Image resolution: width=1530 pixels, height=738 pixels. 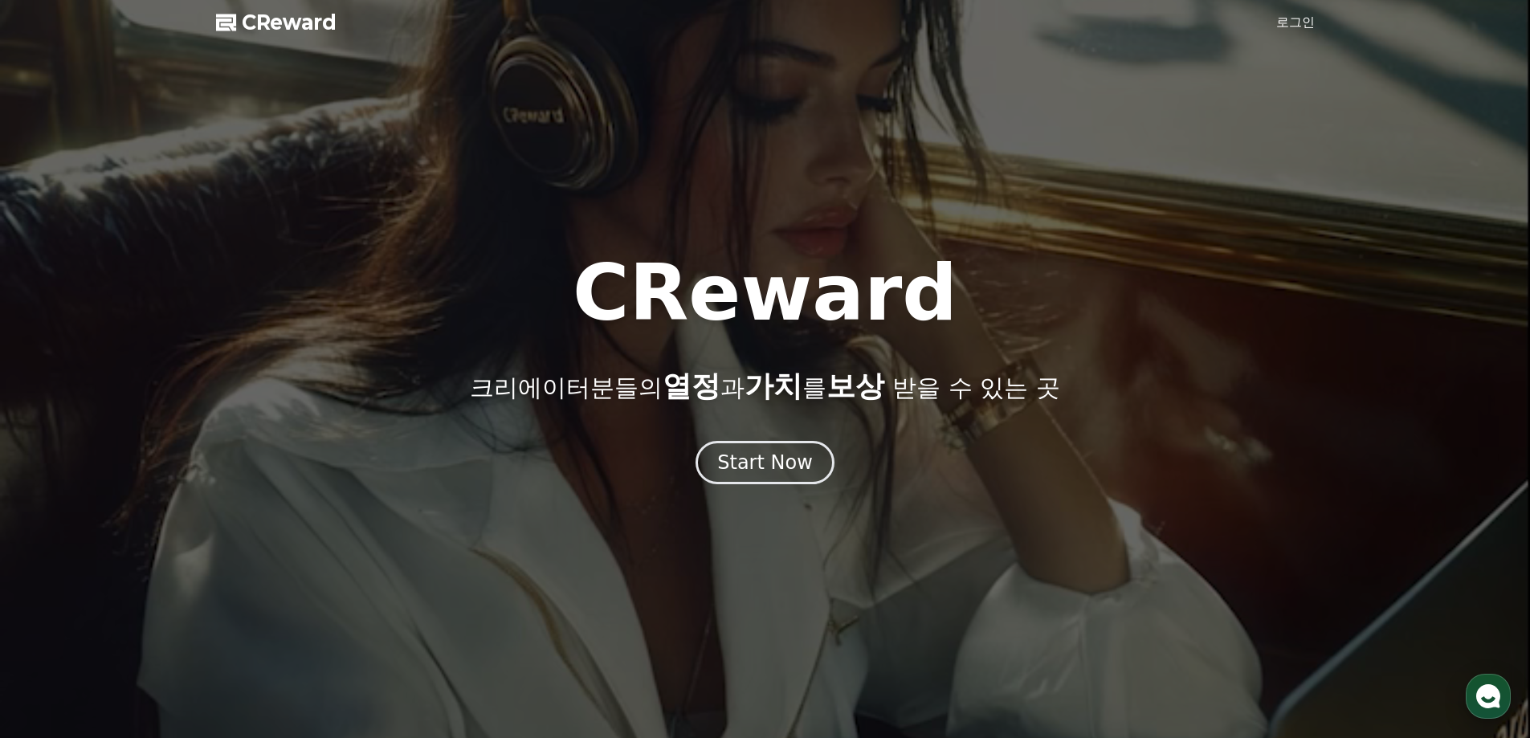 I want to click on a: 홈, so click(x=55, y=529).